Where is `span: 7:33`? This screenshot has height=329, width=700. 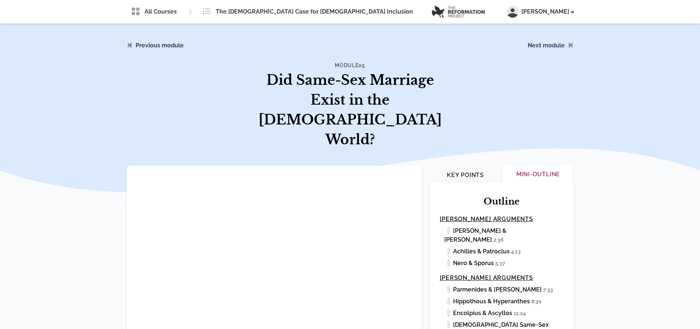 span: 7:33 is located at coordinates (550, 290).